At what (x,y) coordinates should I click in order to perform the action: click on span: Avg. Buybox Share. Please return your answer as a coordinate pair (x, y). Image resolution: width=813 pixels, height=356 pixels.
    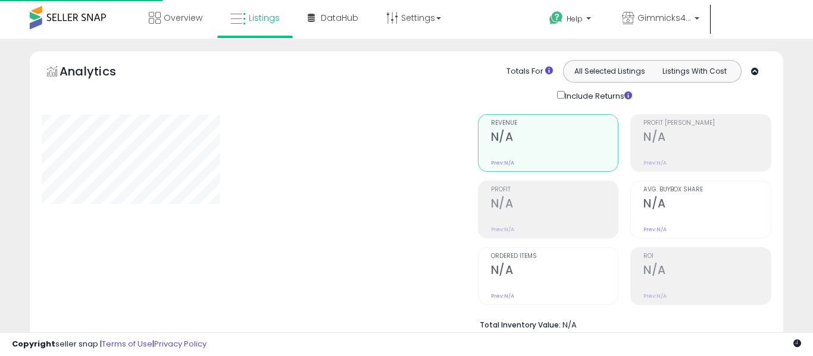
    Looking at the image, I should click on (707, 190).